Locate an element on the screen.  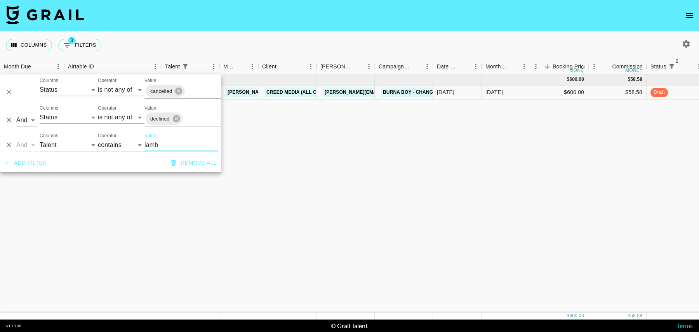
div: © Grail Talent is located at coordinates (349, 325).